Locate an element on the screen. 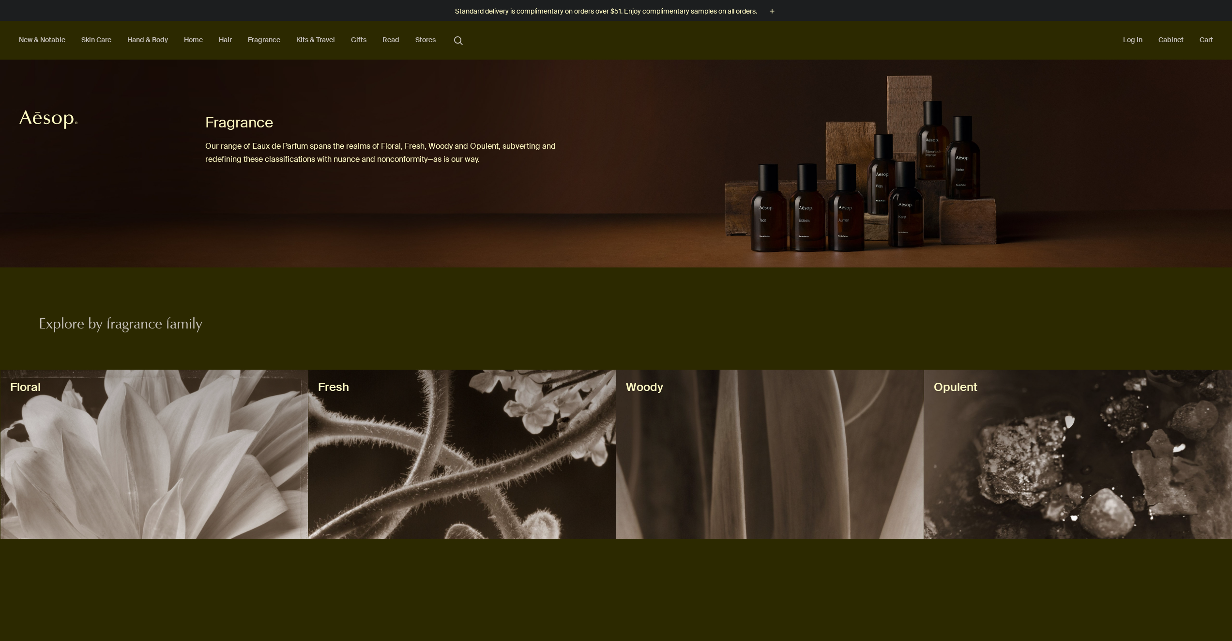  a: Cabinet is located at coordinates (1171, 40).